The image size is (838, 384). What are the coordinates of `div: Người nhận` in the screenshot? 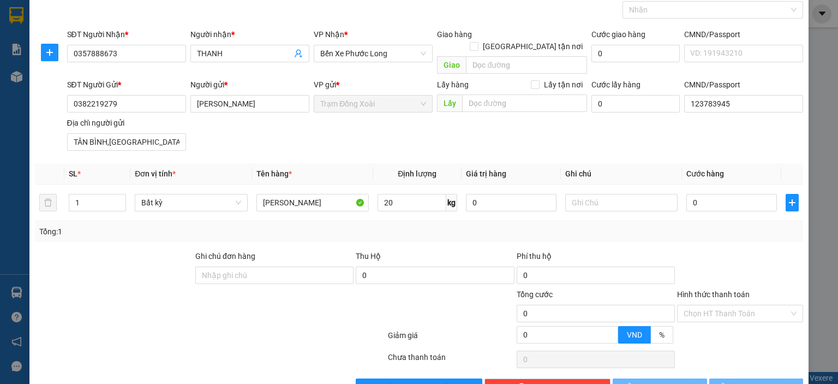 It's located at (250, 34).